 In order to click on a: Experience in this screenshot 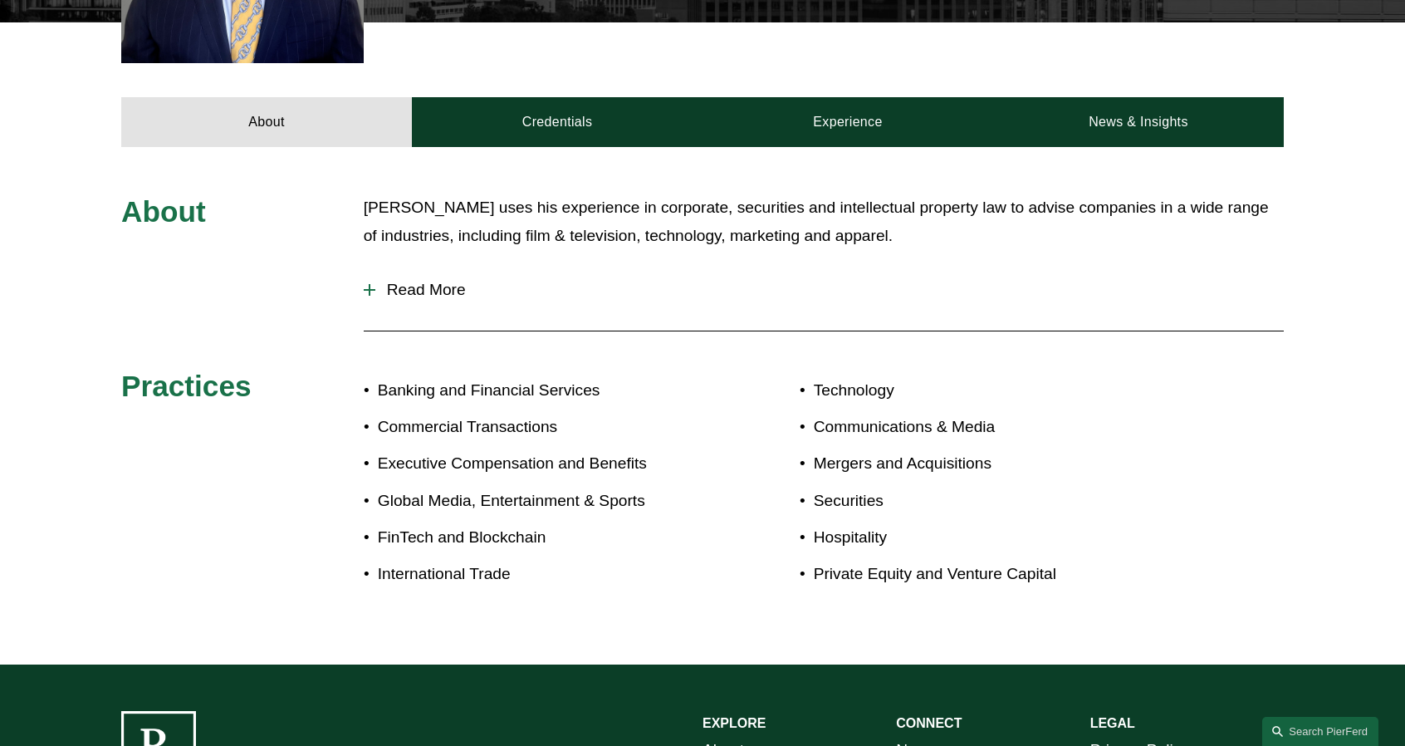, I will do `click(848, 122)`.